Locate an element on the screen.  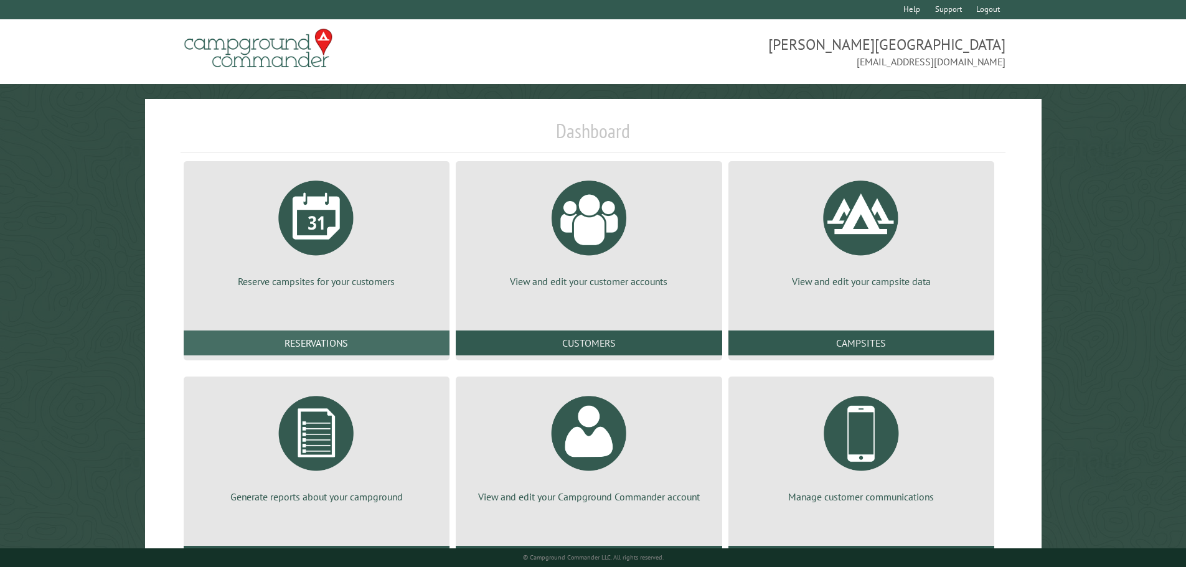
a: Campsites is located at coordinates (861, 343).